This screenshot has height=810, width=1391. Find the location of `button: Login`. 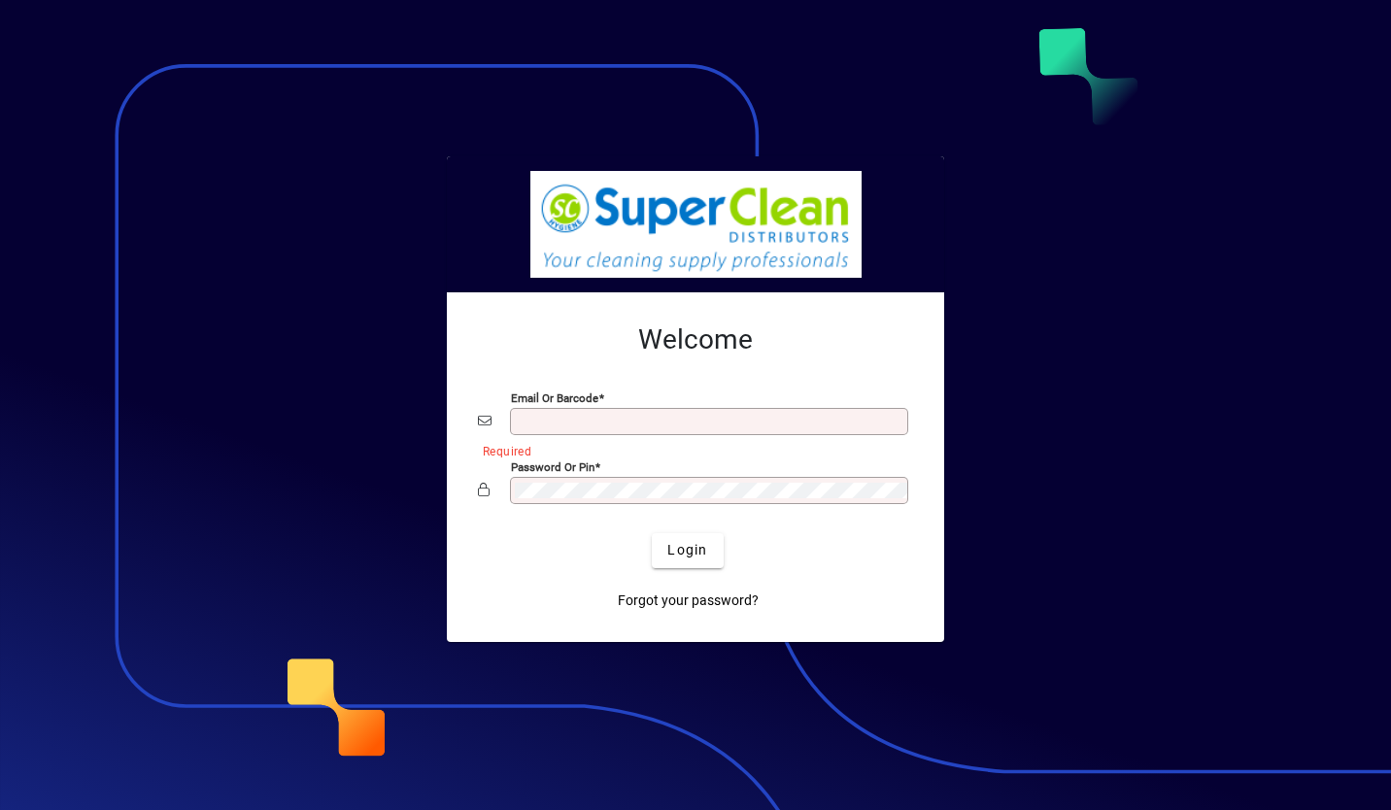

button: Login is located at coordinates (687, 551).